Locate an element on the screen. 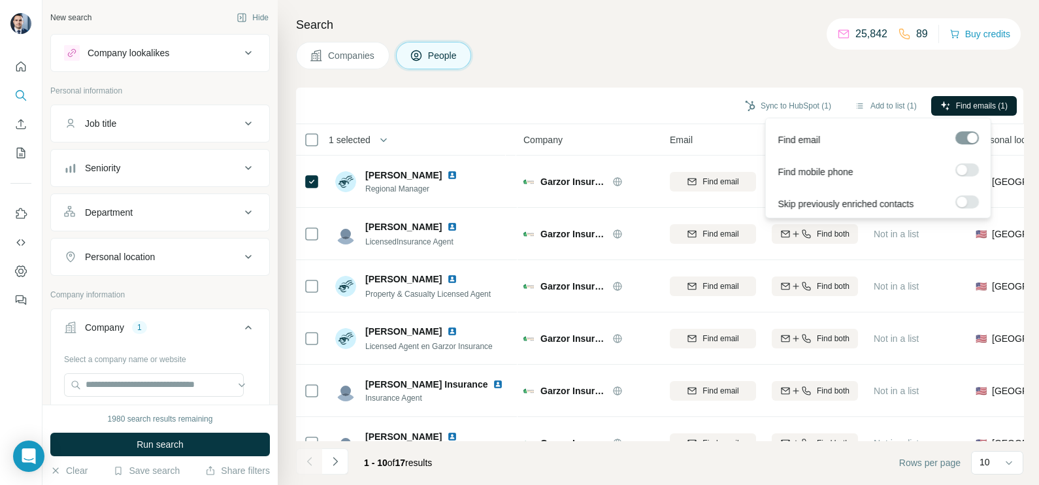 This screenshot has width=1039, height=485. span: LicensedInsurance Agent is located at coordinates (409, 242).